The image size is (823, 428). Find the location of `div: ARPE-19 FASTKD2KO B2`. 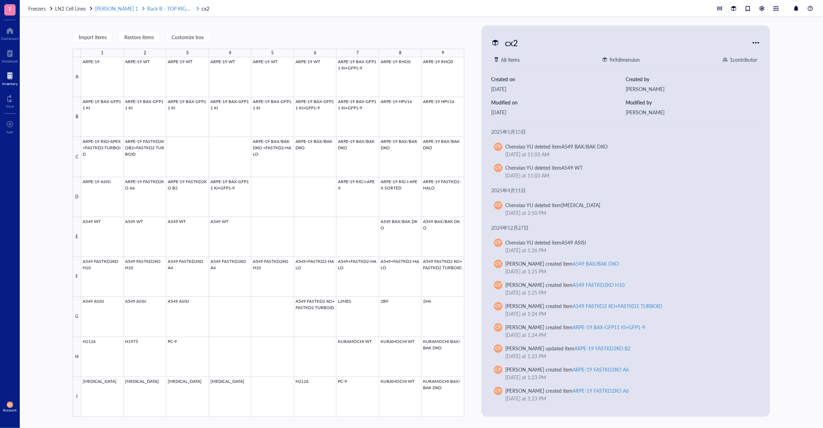

div: ARPE-19 FASTKD2KO B2 is located at coordinates (602, 349).